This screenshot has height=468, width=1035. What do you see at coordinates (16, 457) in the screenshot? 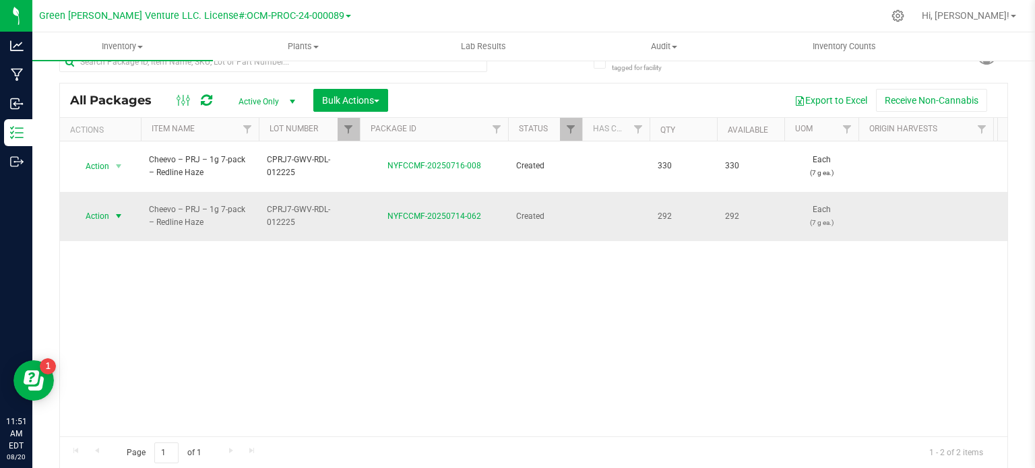
I see `p: 08/20` at bounding box center [16, 457].